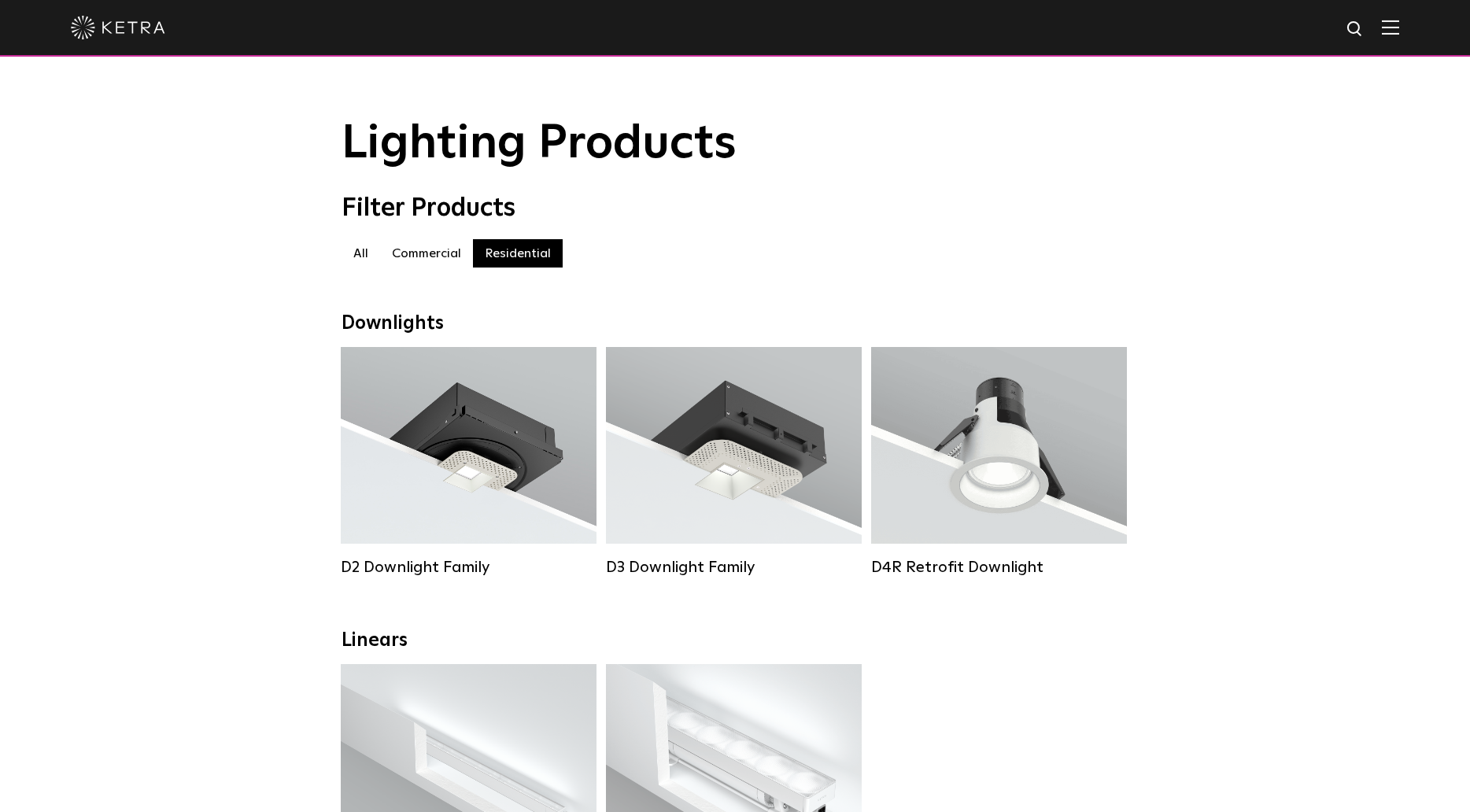 The height and width of the screenshot is (812, 1470). What do you see at coordinates (427, 254) in the screenshot?
I see `label: Commercial` at bounding box center [427, 254].